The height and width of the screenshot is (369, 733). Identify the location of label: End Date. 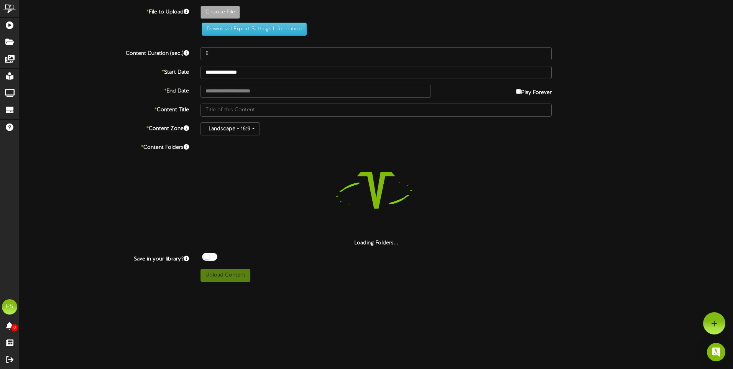
(104, 90).